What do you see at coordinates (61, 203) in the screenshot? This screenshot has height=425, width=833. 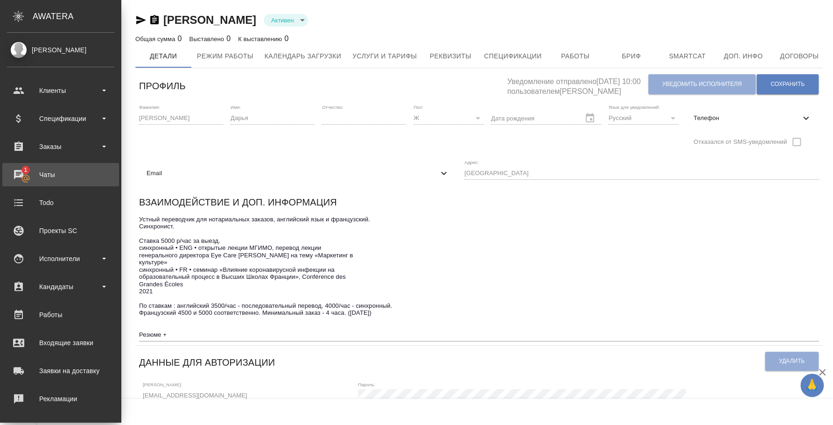 I see `a: Todo` at bounding box center [61, 203].